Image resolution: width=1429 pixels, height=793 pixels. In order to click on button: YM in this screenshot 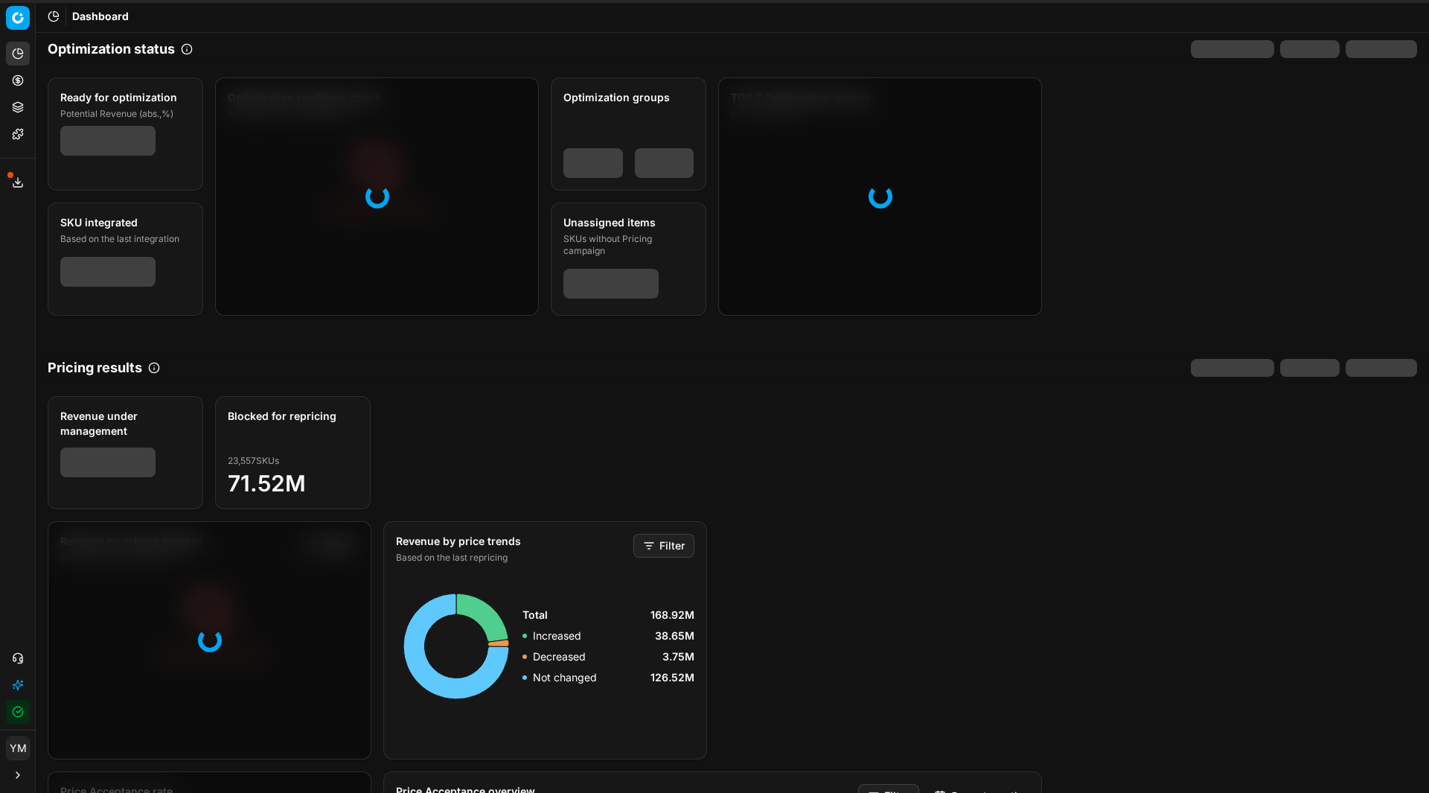, I will do `click(18, 748)`.